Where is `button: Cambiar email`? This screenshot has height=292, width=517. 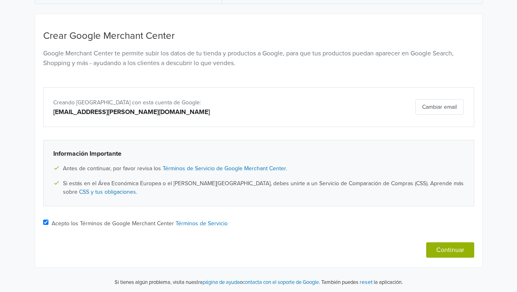
button: Cambiar email is located at coordinates (440, 107).